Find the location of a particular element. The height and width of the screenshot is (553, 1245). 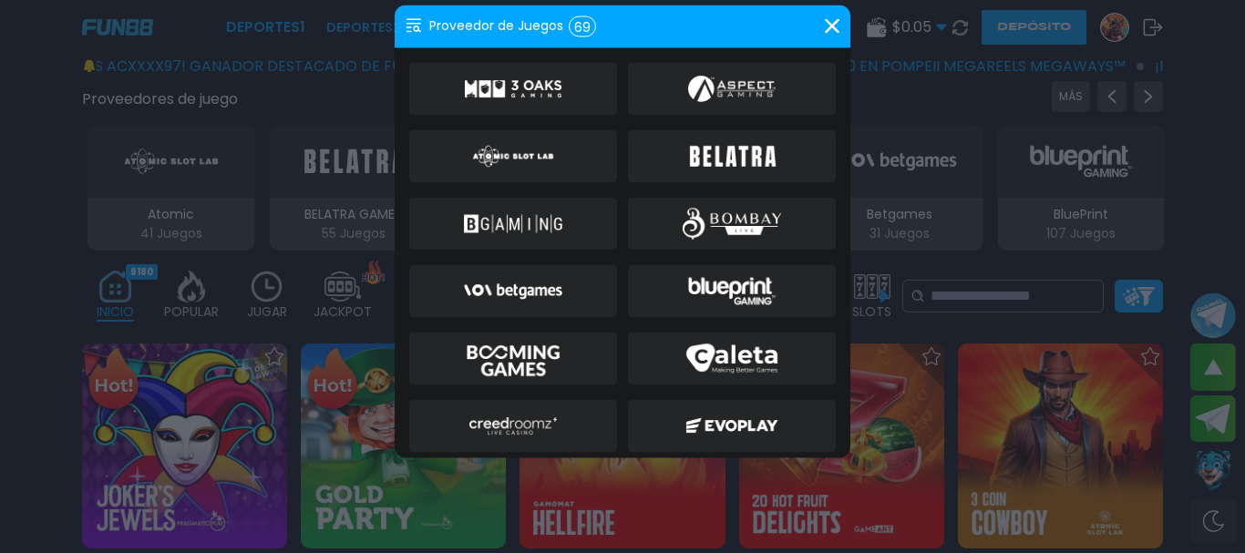

img: 3Oaks is located at coordinates (513, 88).